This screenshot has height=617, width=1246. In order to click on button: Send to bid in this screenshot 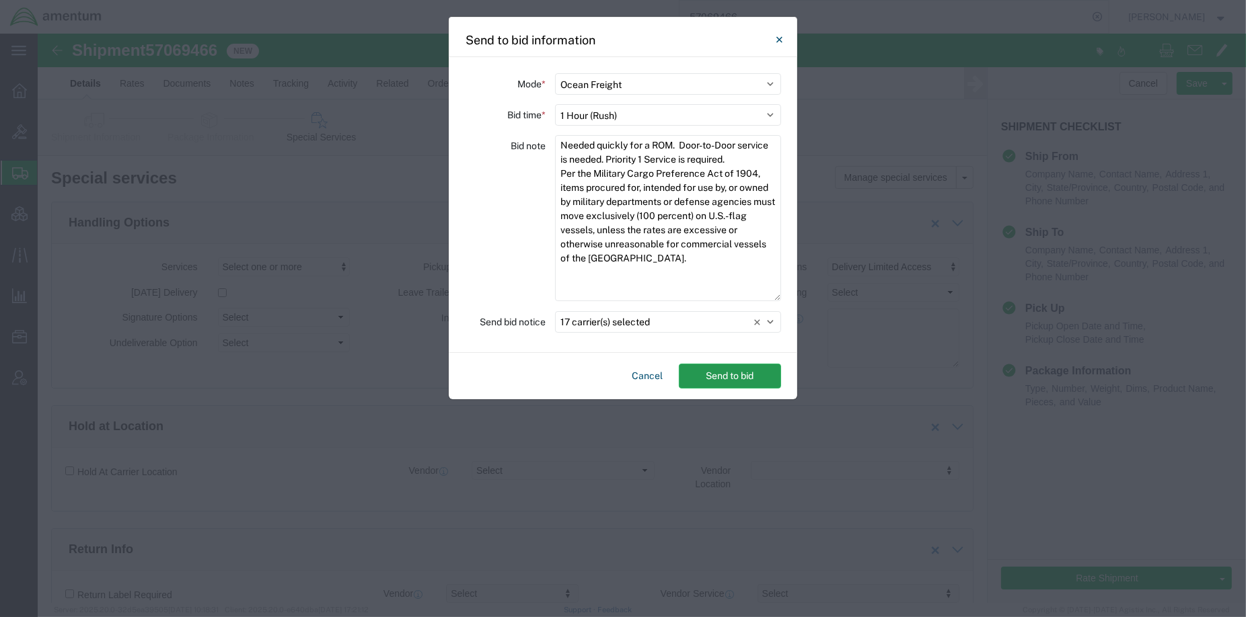, I will do `click(730, 376)`.